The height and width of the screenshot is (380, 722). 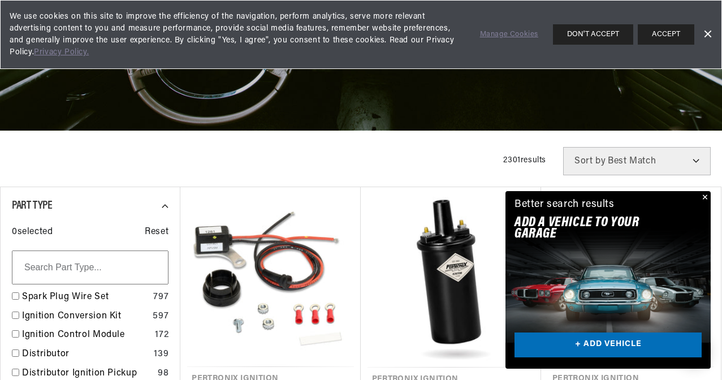 I want to click on a: Manage Cookies, so click(x=509, y=34).